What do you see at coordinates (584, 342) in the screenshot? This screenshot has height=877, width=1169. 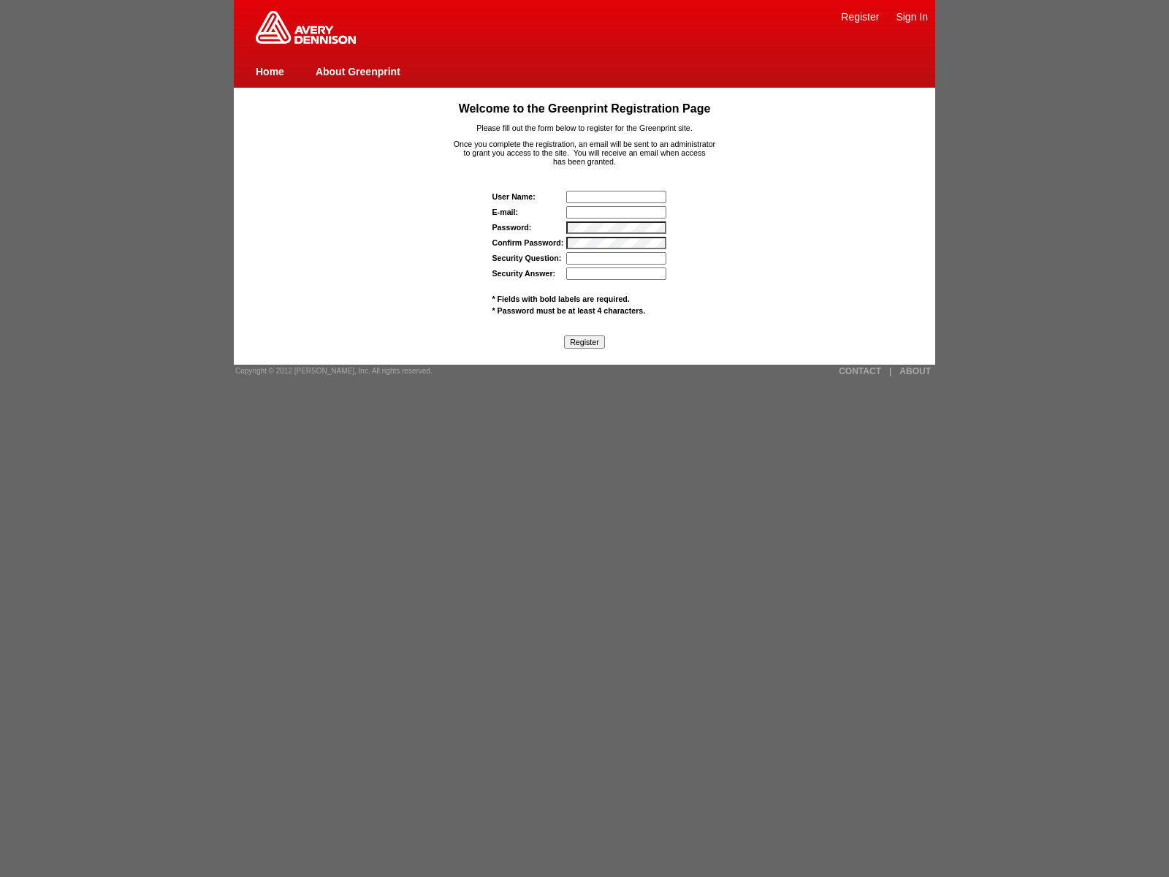 I see `input: Register` at bounding box center [584, 342].